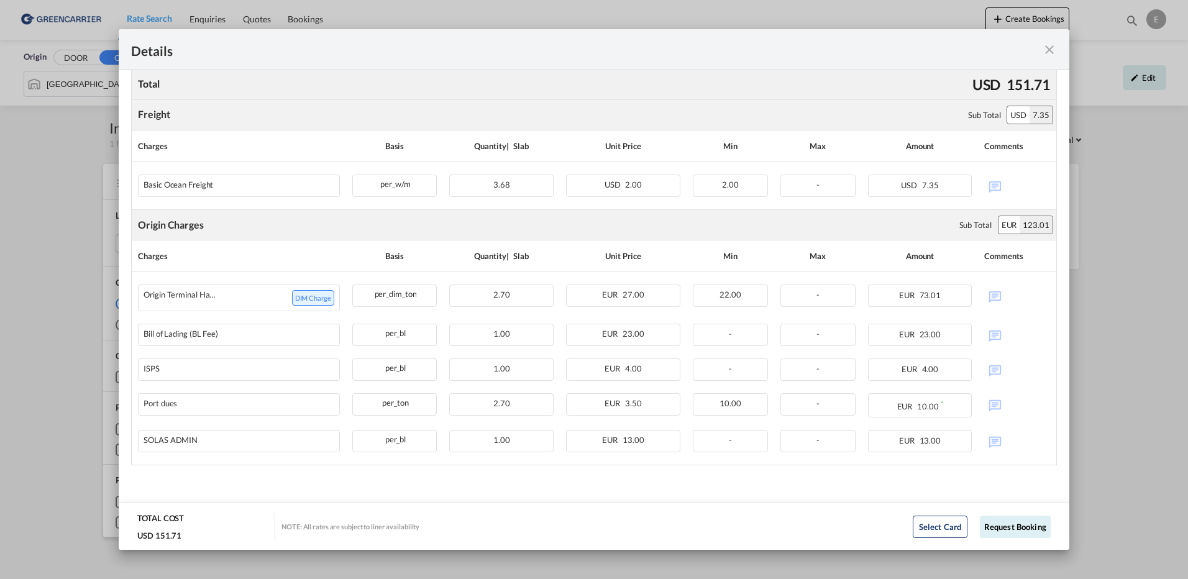 The image size is (1188, 579). What do you see at coordinates (159, 536) in the screenshot?
I see `div: USD 151.71` at bounding box center [159, 536].